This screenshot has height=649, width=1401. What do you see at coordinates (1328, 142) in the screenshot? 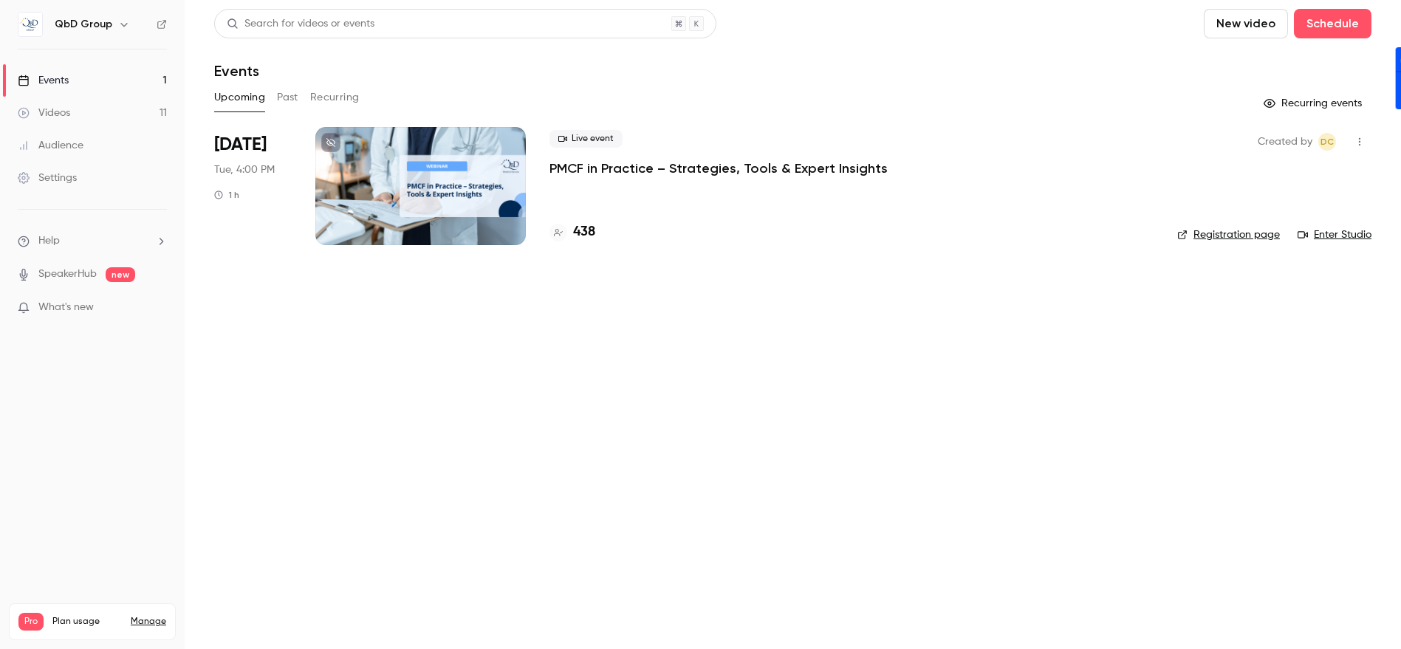
I see `span: DC` at bounding box center [1328, 142].